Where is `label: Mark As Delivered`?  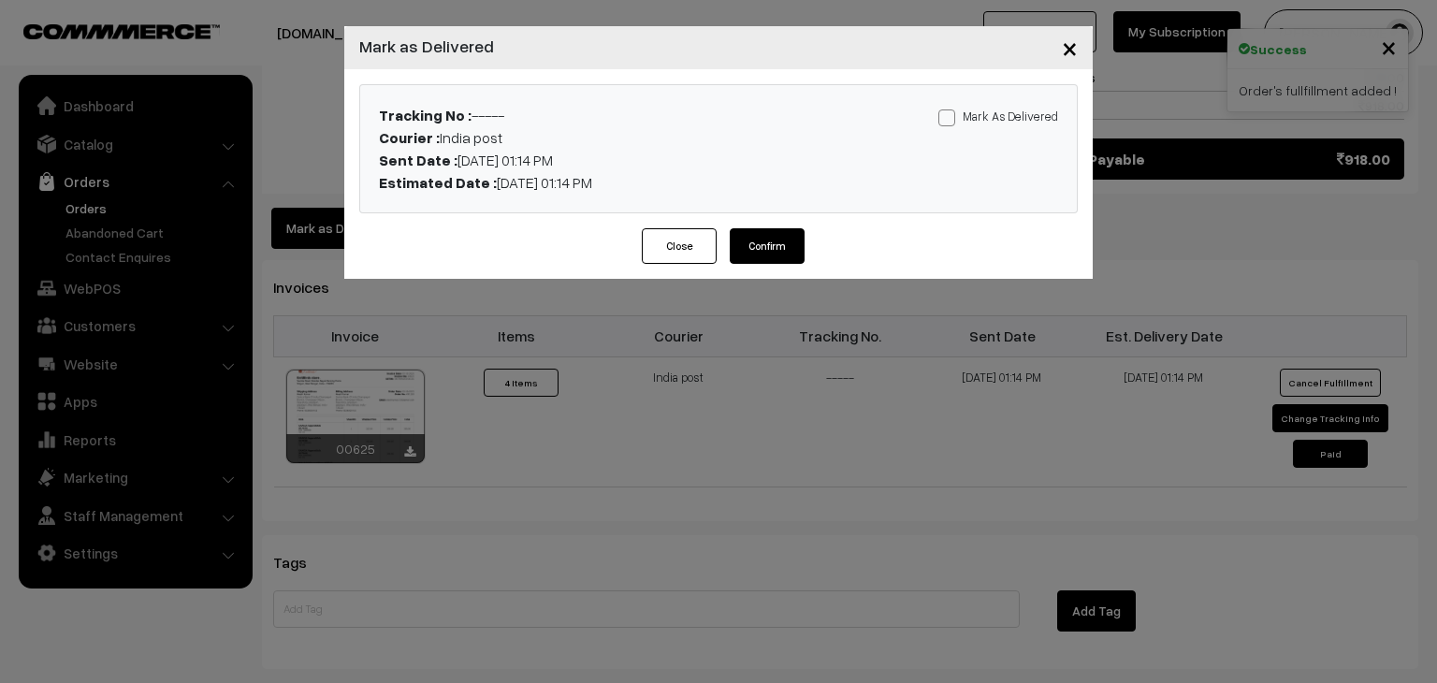
label: Mark As Delivered is located at coordinates (998, 116).